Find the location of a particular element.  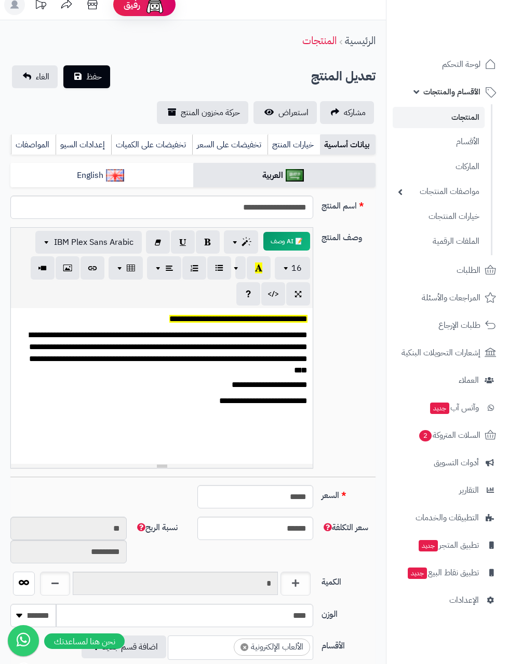

a: لوحة التحكم is located at coordinates (447, 64).